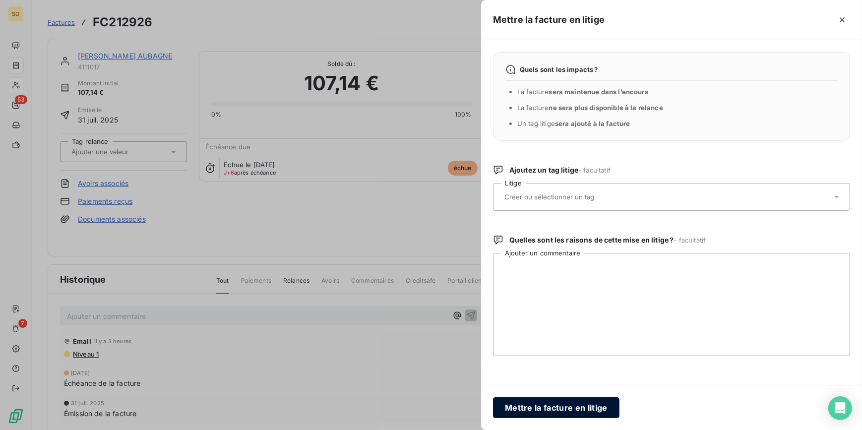 This screenshot has height=430, width=862. What do you see at coordinates (559, 69) in the screenshot?
I see `span: Quels sont les impacts ?` at bounding box center [559, 69].